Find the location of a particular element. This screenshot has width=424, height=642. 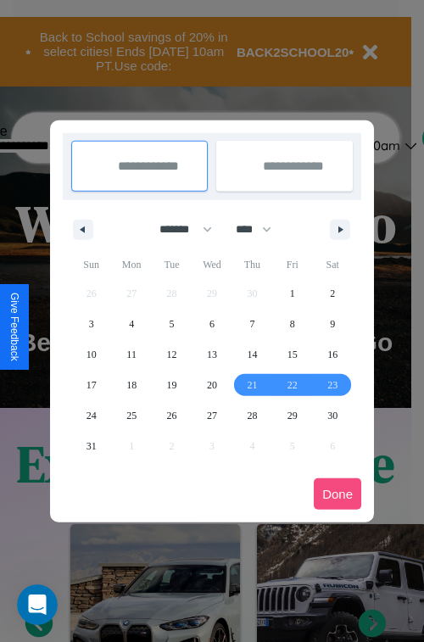

button: 9 is located at coordinates (333, 324).